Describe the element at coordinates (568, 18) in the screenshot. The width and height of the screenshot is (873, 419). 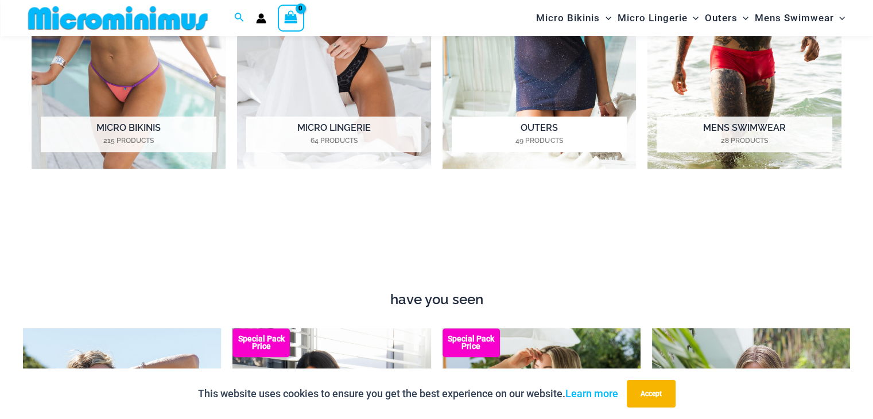
I see `span: Micro Bikinis` at that location.